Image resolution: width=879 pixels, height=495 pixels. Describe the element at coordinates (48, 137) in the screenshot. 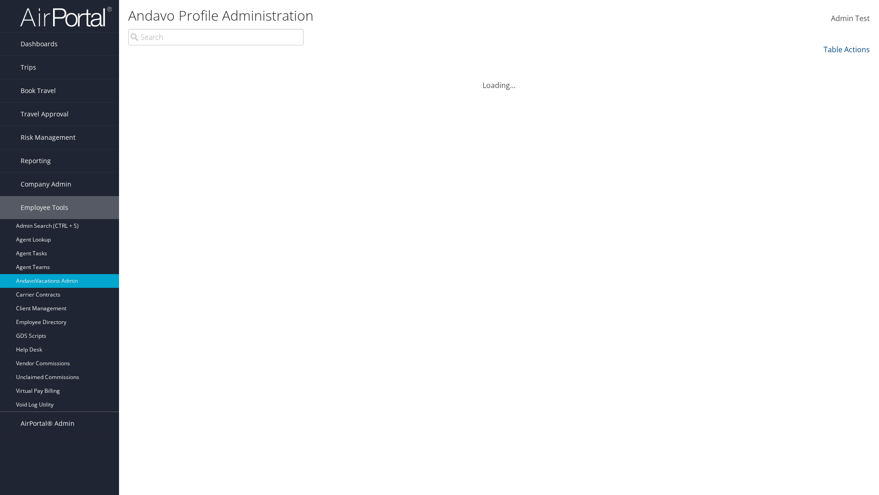

I see `span: Risk Management` at that location.